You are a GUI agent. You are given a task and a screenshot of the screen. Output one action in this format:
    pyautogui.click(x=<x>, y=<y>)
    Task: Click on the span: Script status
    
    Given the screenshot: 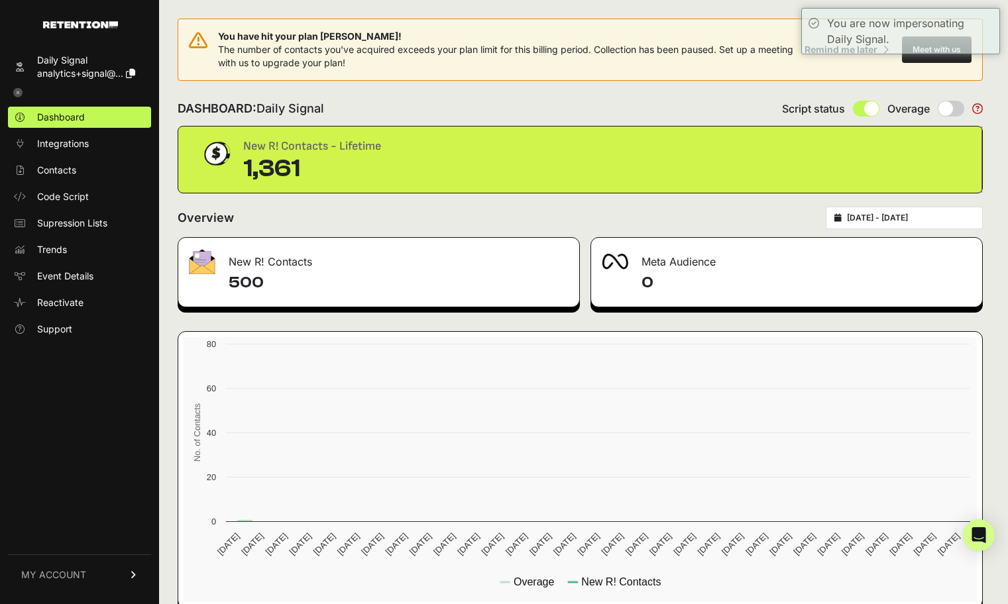 What is the action you would take?
    pyautogui.click(x=813, y=109)
    